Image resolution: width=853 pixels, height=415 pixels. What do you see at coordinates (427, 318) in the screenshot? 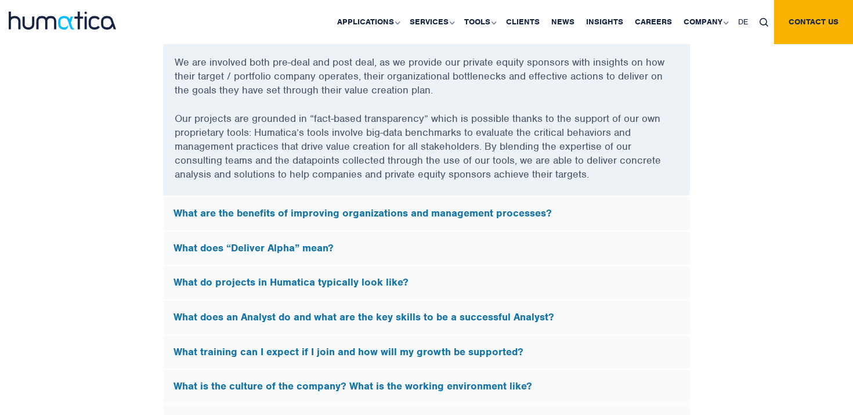
I see `h5: What does an Analyst do and what are the key skills to be a successful Analyst?` at bounding box center [427, 318].